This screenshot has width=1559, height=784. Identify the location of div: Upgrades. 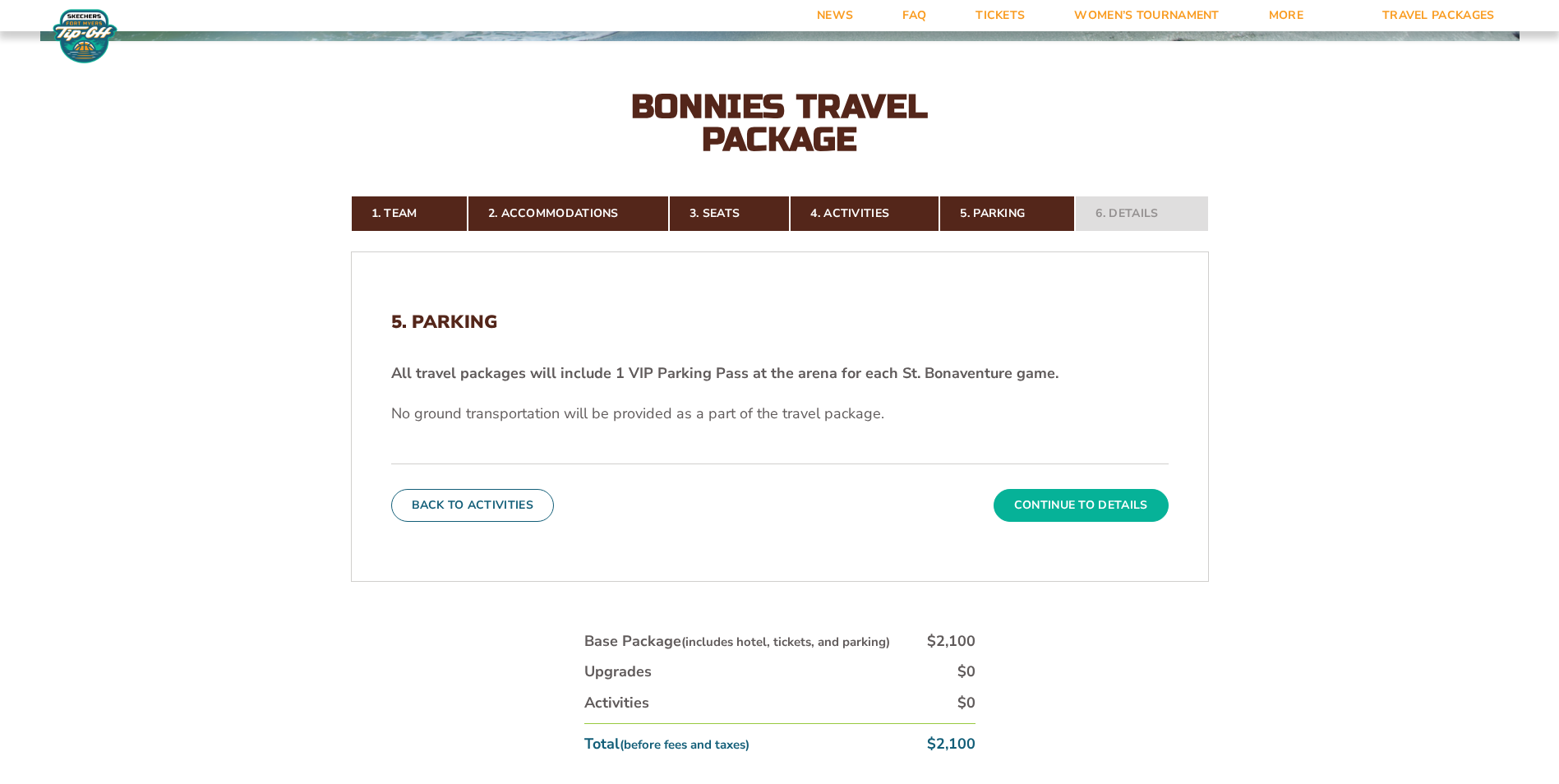
(618, 671).